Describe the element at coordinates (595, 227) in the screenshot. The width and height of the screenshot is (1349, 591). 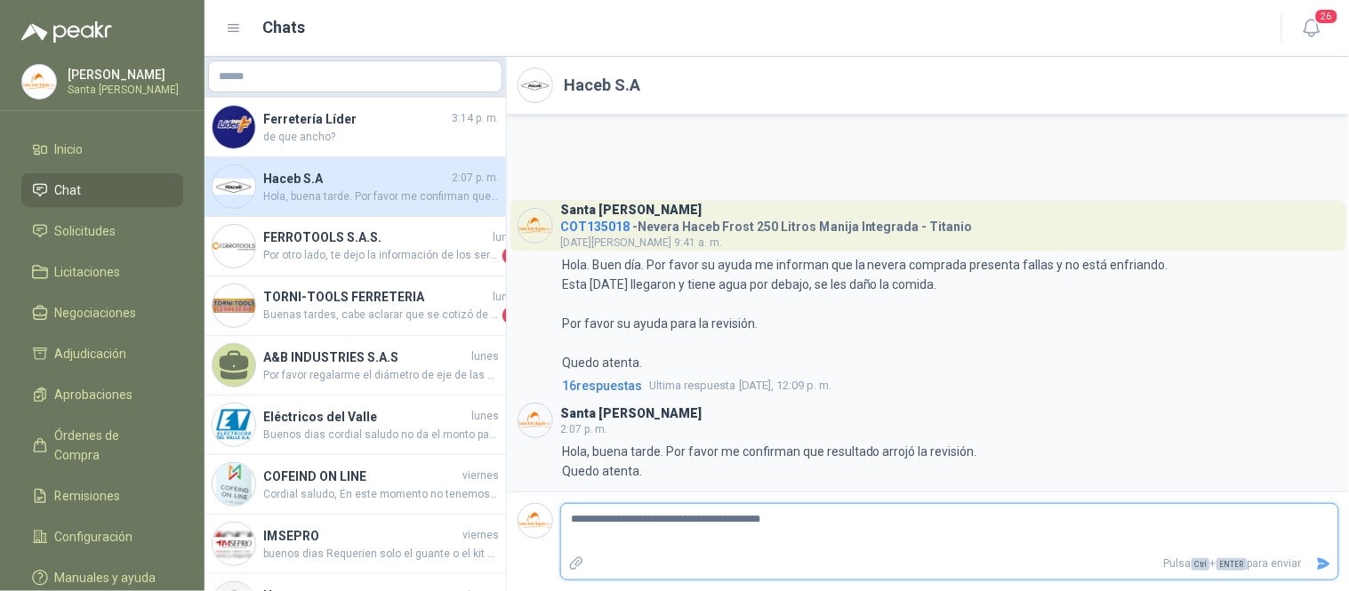
I see `span: COT135018` at that location.